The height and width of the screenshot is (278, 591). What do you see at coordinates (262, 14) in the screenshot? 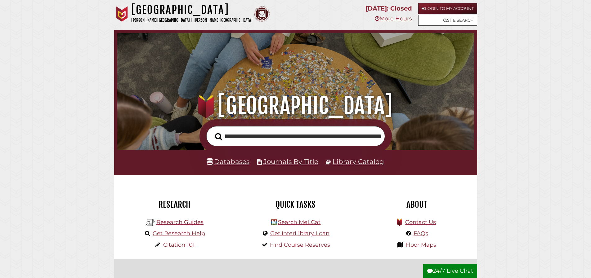
I see `img: Calvin Theological Seminary` at bounding box center [262, 14].